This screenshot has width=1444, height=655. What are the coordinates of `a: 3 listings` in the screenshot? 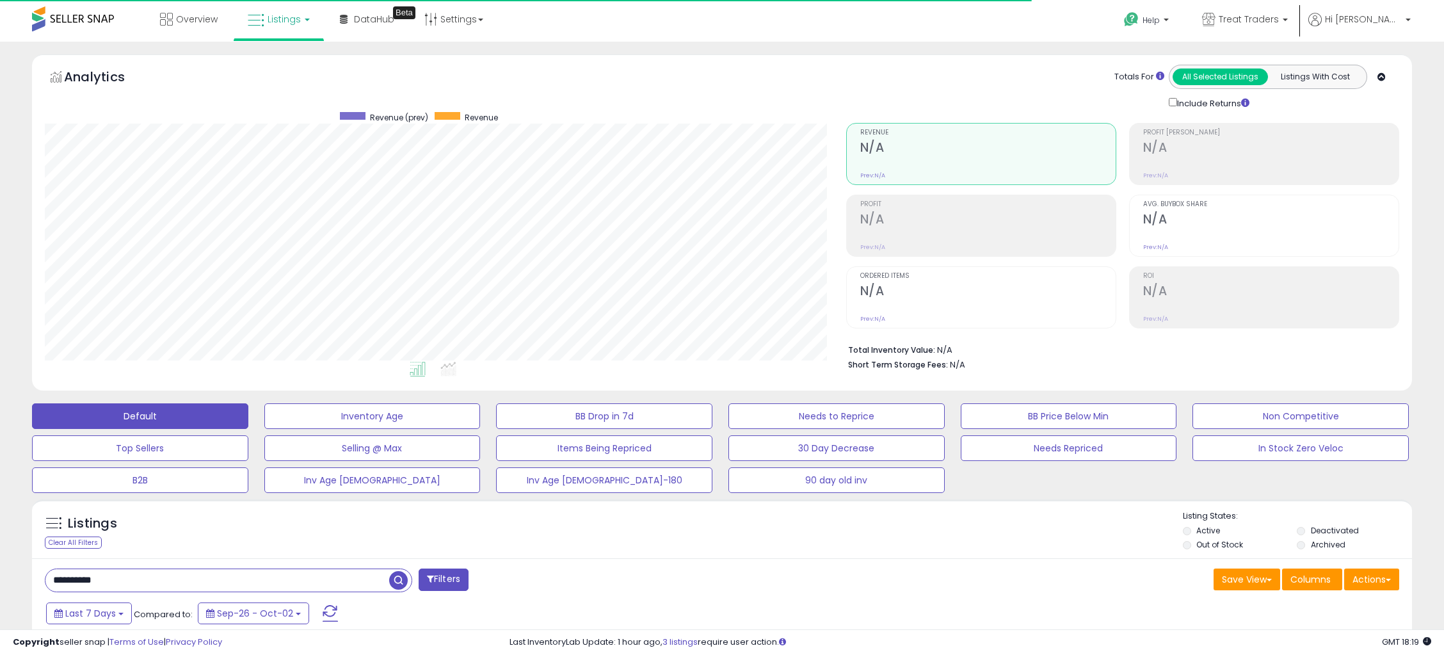 It's located at (680, 641).